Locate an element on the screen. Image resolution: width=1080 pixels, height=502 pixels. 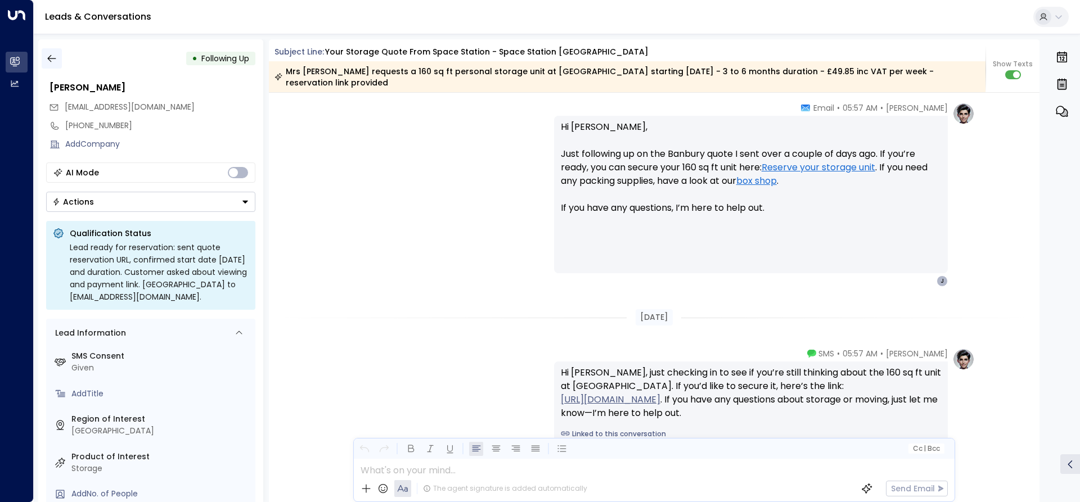
div: AddTitle is located at coordinates (161, 394).